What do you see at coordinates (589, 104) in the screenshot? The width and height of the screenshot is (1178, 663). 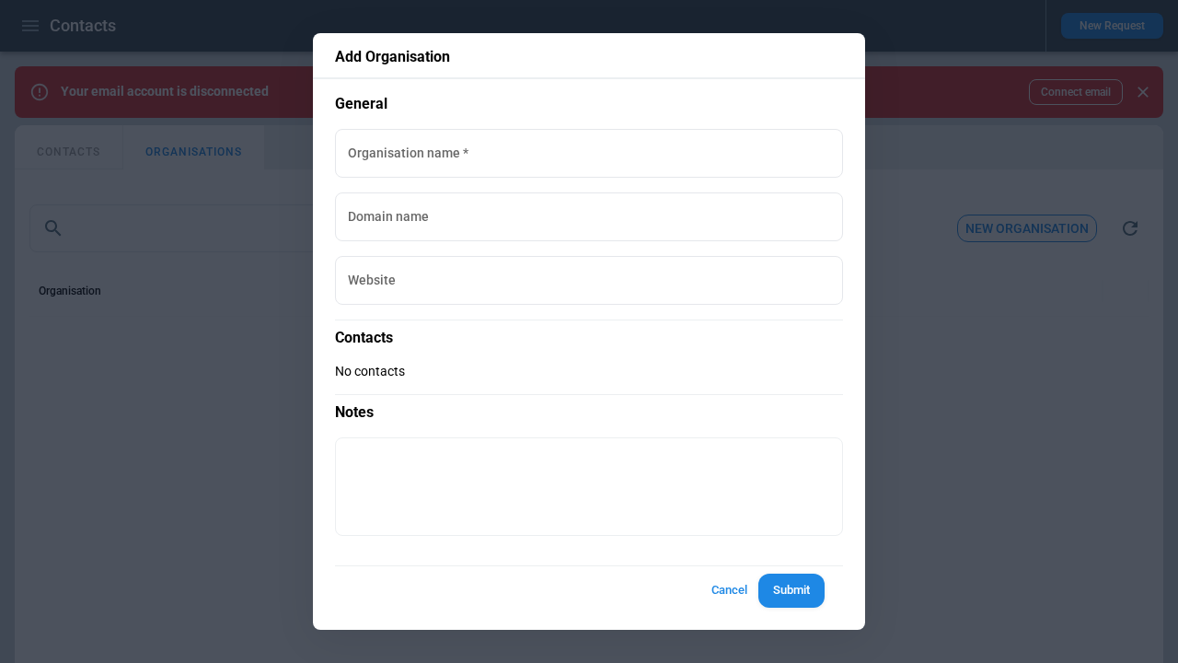 I see `p: General` at bounding box center [589, 104].